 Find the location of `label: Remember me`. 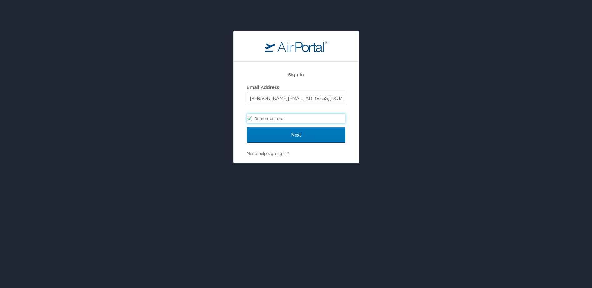

label: Remember me is located at coordinates (296, 119).